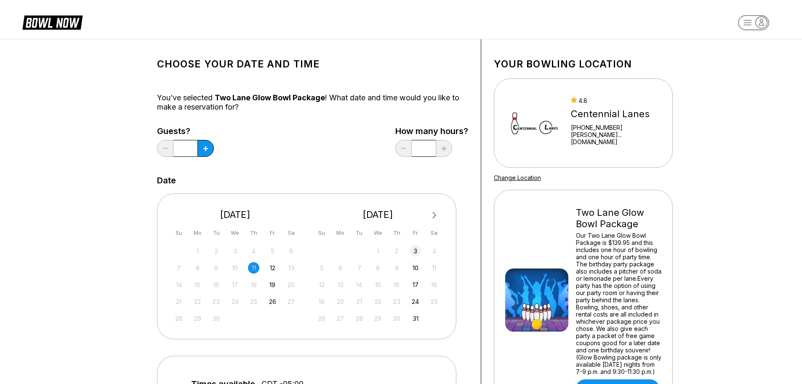 This screenshot has width=802, height=384. What do you see at coordinates (198, 301) in the screenshot?
I see `div: Not available Monday, September 22nd, 2025` at bounding box center [198, 301].